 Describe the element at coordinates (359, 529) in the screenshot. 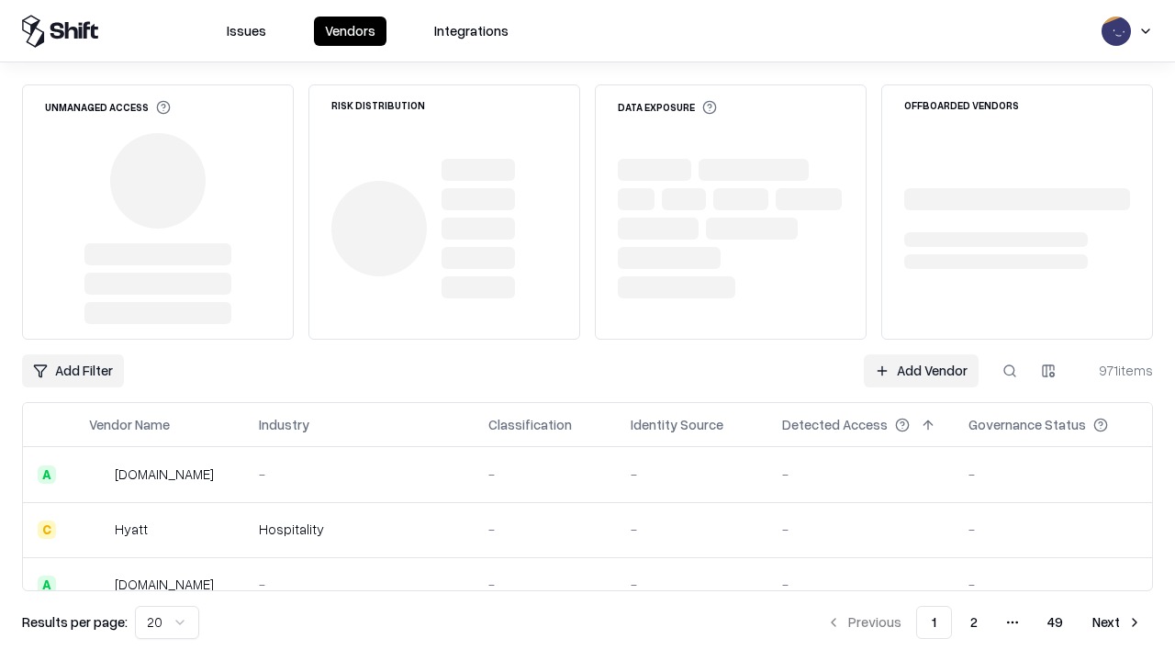

I see `div: Hospitality` at that location.